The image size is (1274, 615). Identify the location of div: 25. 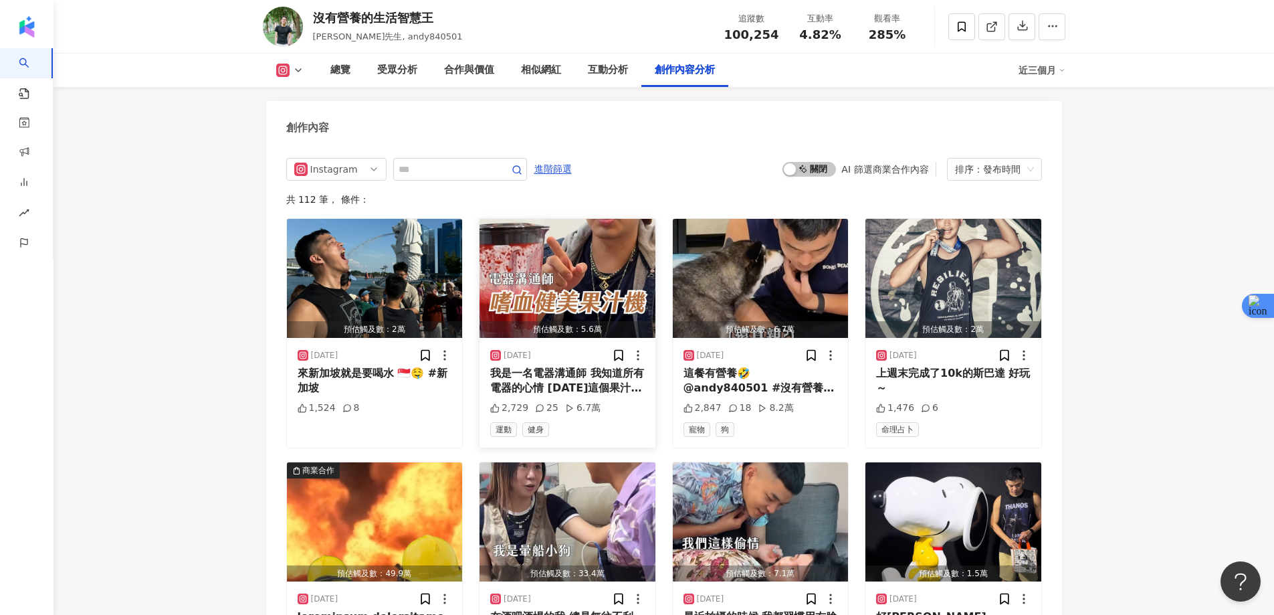
(546, 408).